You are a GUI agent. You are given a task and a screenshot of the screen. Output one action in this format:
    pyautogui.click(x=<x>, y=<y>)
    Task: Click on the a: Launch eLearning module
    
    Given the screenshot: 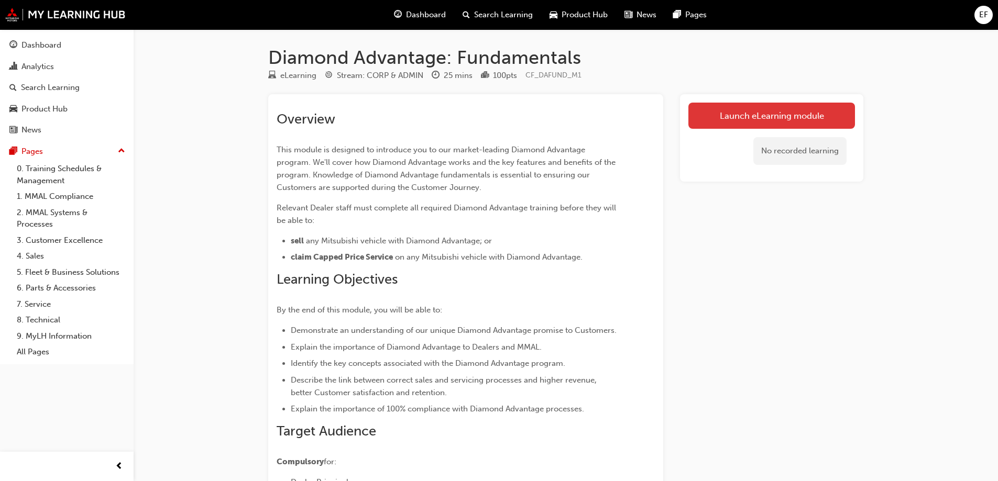 What is the action you would take?
    pyautogui.click(x=771, y=116)
    